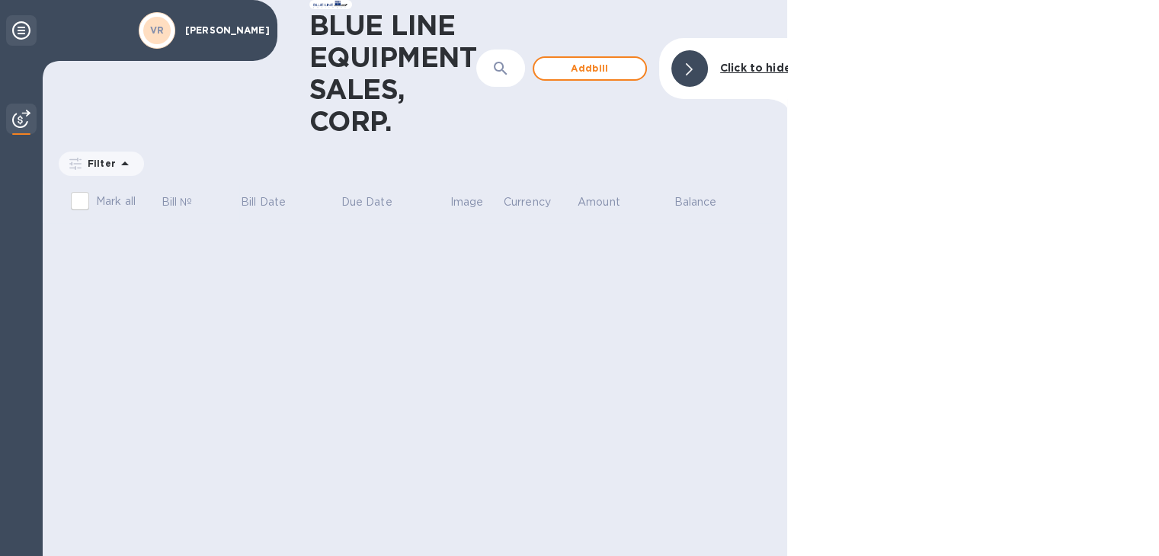 The image size is (1159, 556). What do you see at coordinates (263, 202) in the screenshot?
I see `p: Bill Date` at bounding box center [263, 202].